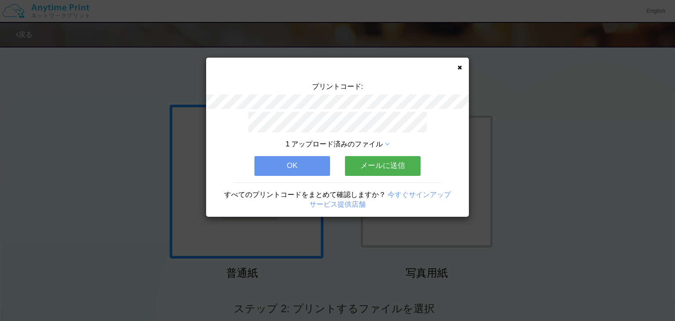 The width and height of the screenshot is (675, 321). What do you see at coordinates (337, 204) in the screenshot?
I see `a: サービス提供店舗` at bounding box center [337, 204].